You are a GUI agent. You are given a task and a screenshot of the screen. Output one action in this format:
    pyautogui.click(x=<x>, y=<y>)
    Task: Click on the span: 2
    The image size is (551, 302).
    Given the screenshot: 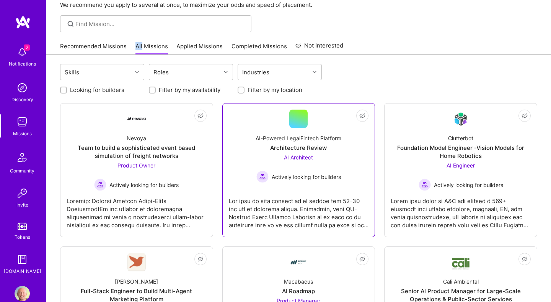 What is the action you would take?
    pyautogui.click(x=27, y=47)
    